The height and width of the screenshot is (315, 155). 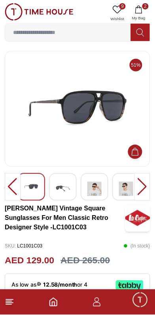 I want to click on button: Add to Cart, so click(x=135, y=152).